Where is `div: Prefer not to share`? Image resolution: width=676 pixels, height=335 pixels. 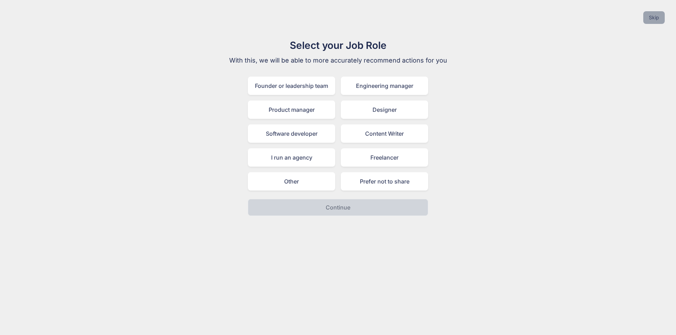
div: Prefer not to share is located at coordinates (384, 182).